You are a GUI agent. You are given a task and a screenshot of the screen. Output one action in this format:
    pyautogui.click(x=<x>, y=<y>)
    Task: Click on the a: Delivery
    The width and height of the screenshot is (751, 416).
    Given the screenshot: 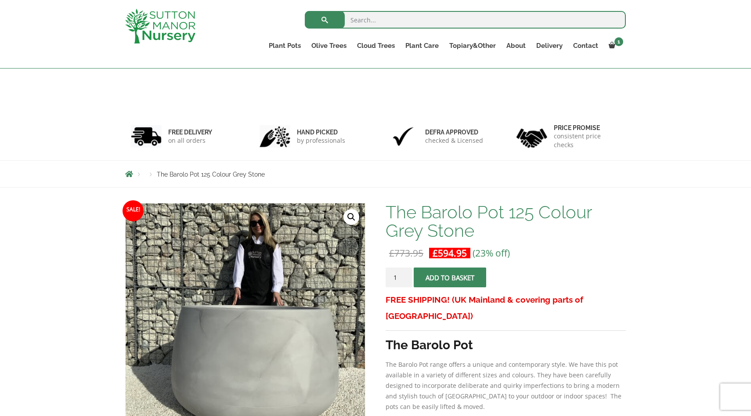 What is the action you would take?
    pyautogui.click(x=549, y=46)
    